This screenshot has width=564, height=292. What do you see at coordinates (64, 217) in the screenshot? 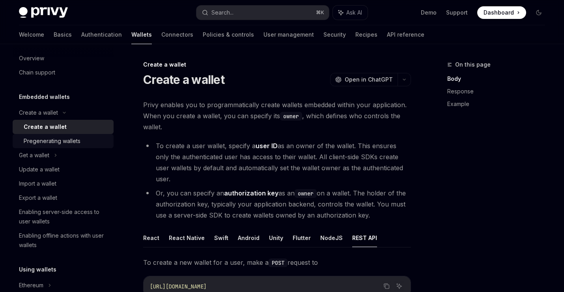
I see `div: Enabling server-side access to user wallets` at bounding box center [64, 217].